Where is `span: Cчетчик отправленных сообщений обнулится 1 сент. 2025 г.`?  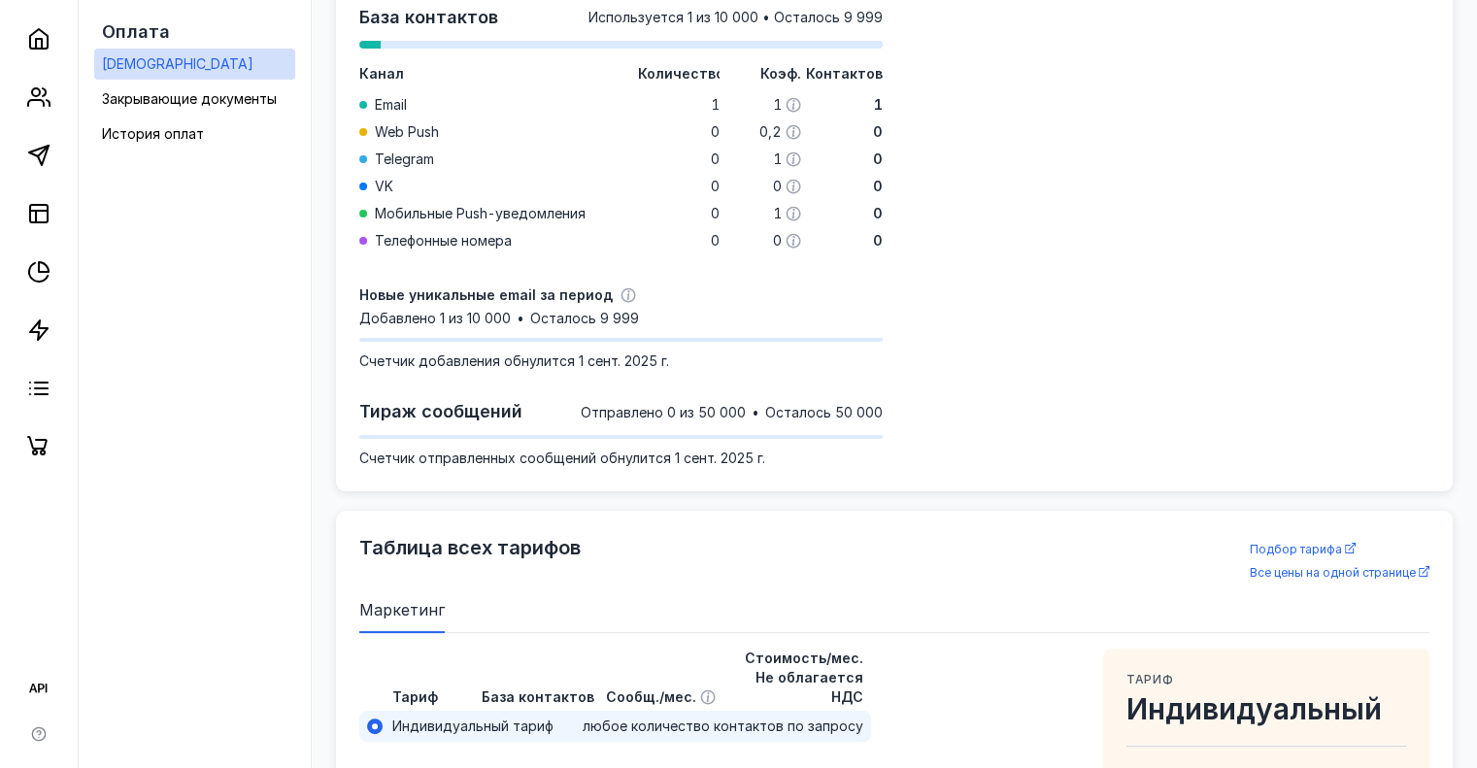
span: Cчетчик отправленных сообщений обнулится 1 сент. 2025 г. is located at coordinates (562, 457).